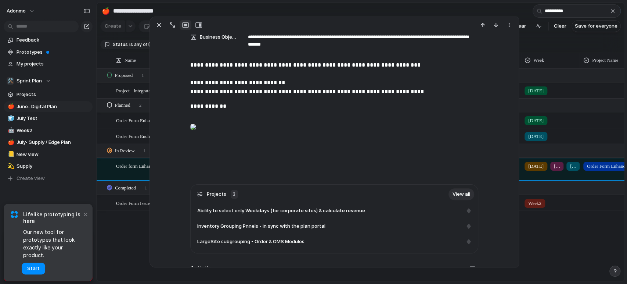  I want to click on button: isany of, so click(138, 44).